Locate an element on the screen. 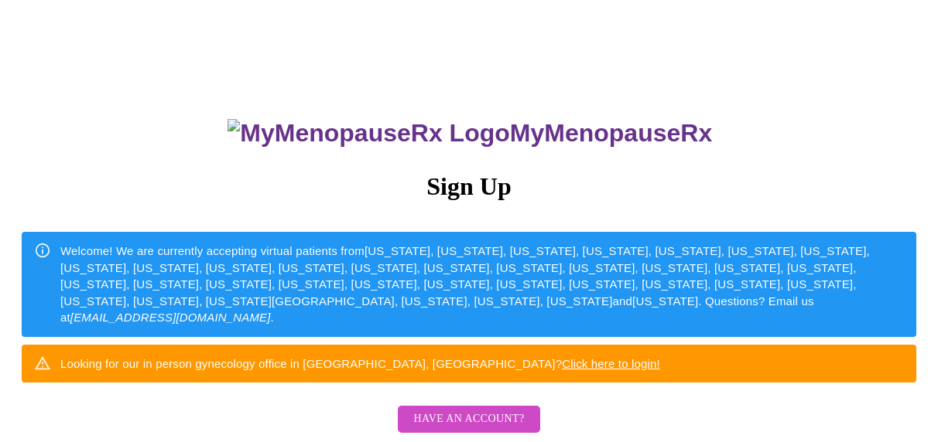 The image size is (938, 442). a: Have an account? is located at coordinates (468, 429).